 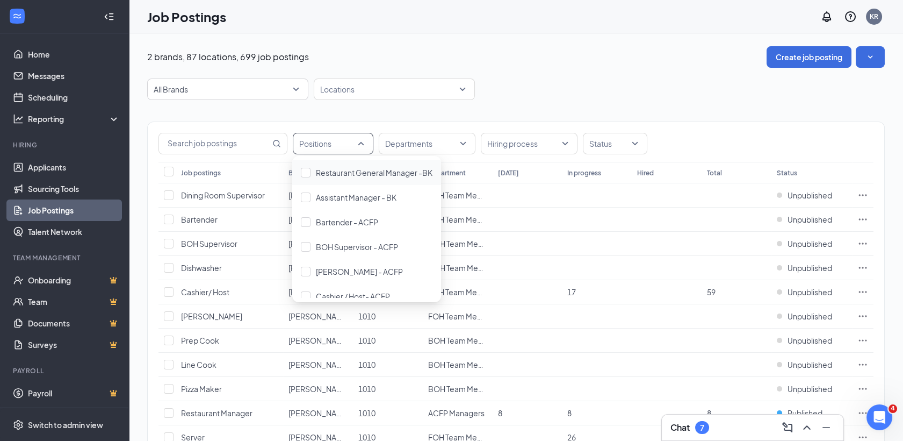 What do you see at coordinates (870, 57) in the screenshot?
I see `svg: SmallChevronDown` at bounding box center [870, 57].